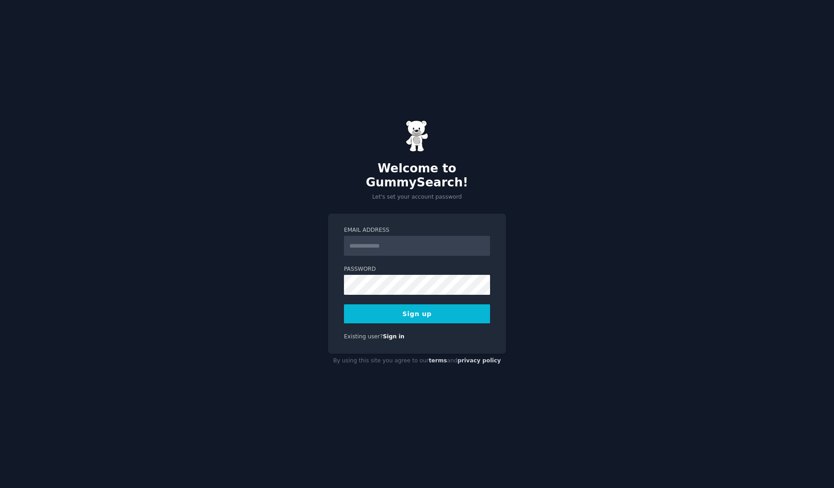  I want to click on h2: Welcome to GummySearch!, so click(417, 176).